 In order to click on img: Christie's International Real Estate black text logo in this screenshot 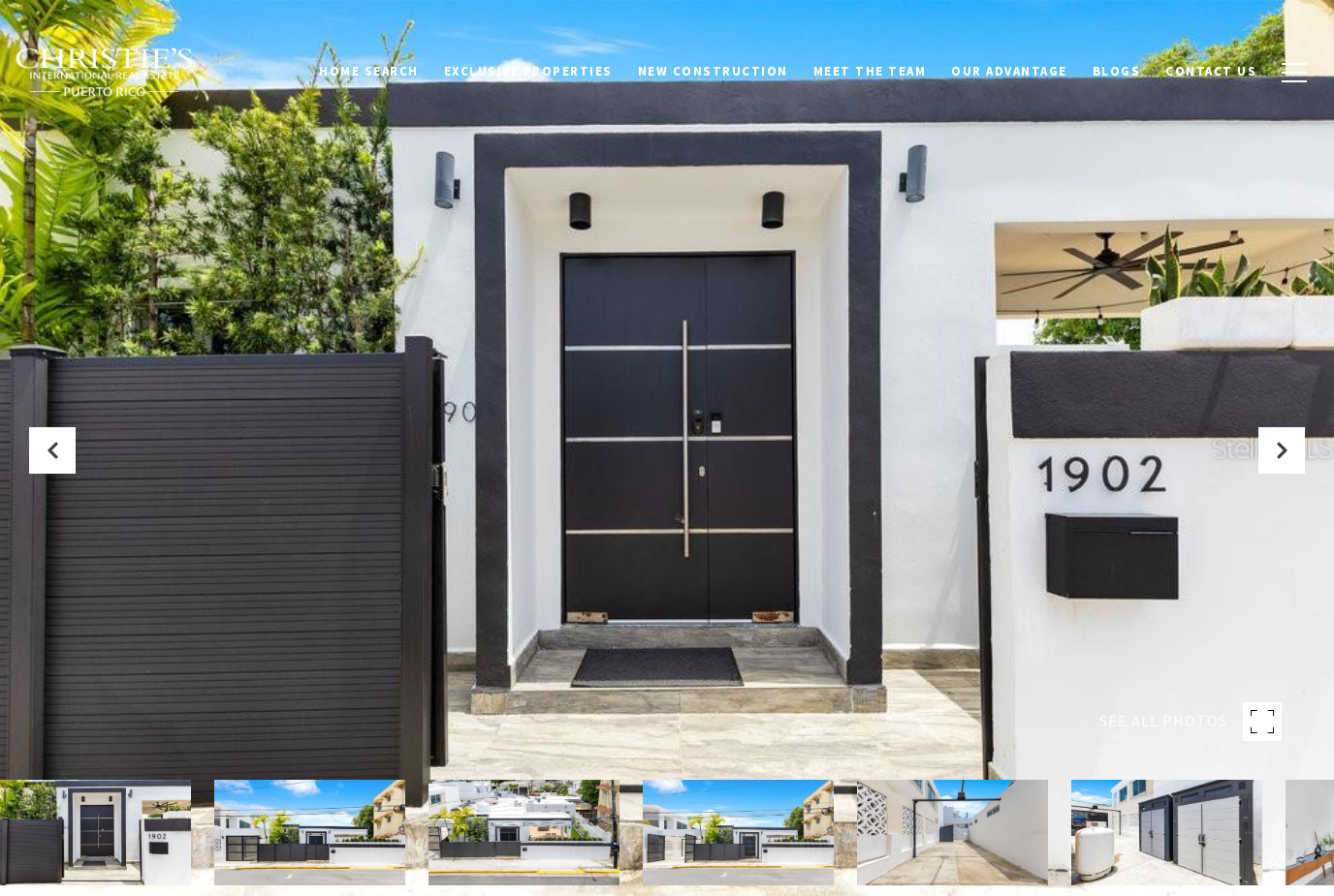, I will do `click(105, 73)`.